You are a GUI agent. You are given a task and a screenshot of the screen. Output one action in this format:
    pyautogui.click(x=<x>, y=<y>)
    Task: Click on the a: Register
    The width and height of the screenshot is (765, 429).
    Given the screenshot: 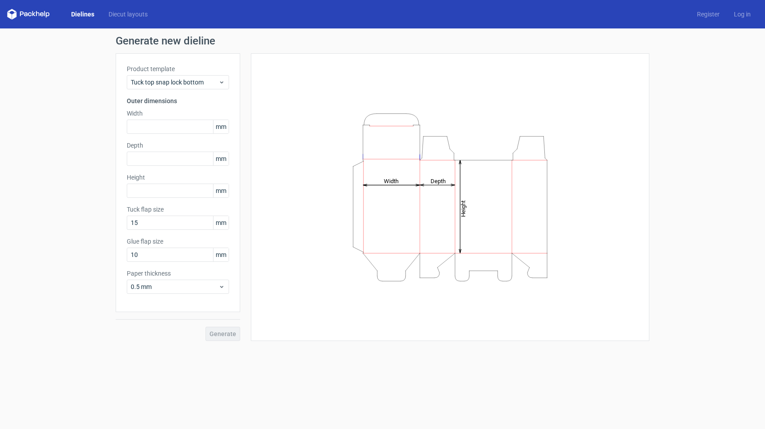 What is the action you would take?
    pyautogui.click(x=708, y=14)
    